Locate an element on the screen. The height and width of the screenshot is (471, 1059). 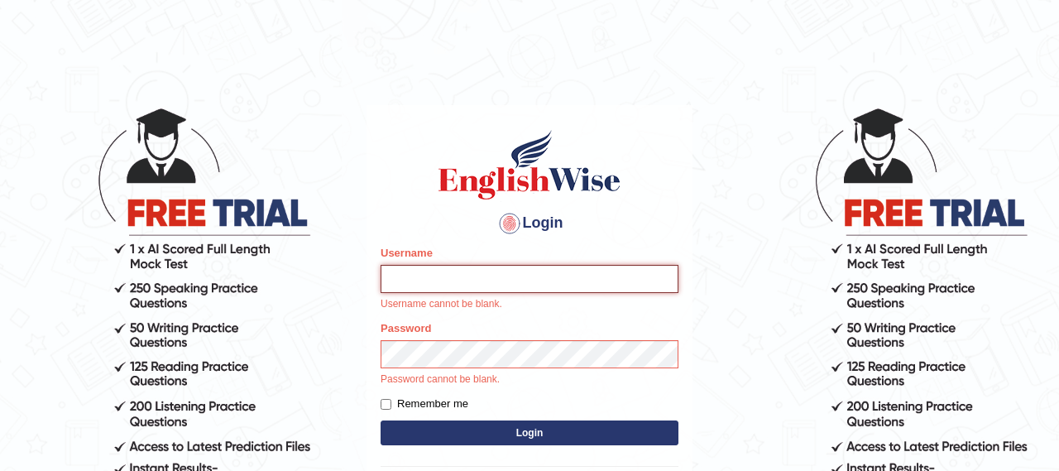
p: Password cannot be blank. is located at coordinates (530, 380).